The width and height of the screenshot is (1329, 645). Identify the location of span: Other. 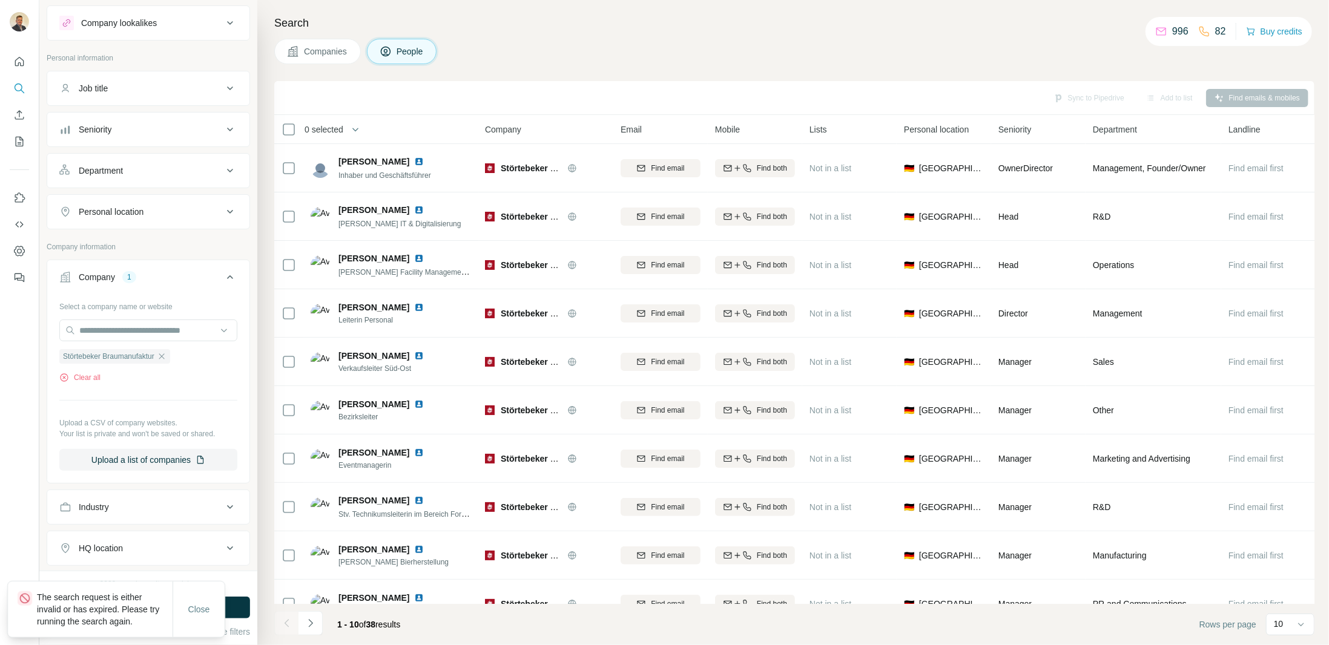
(1103, 410).